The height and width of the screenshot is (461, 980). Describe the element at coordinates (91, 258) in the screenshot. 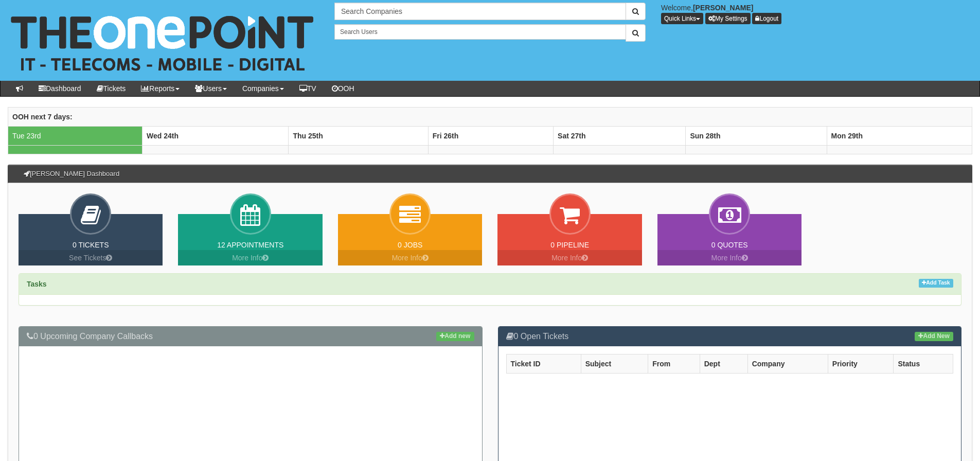

I see `a: See Tickets` at that location.